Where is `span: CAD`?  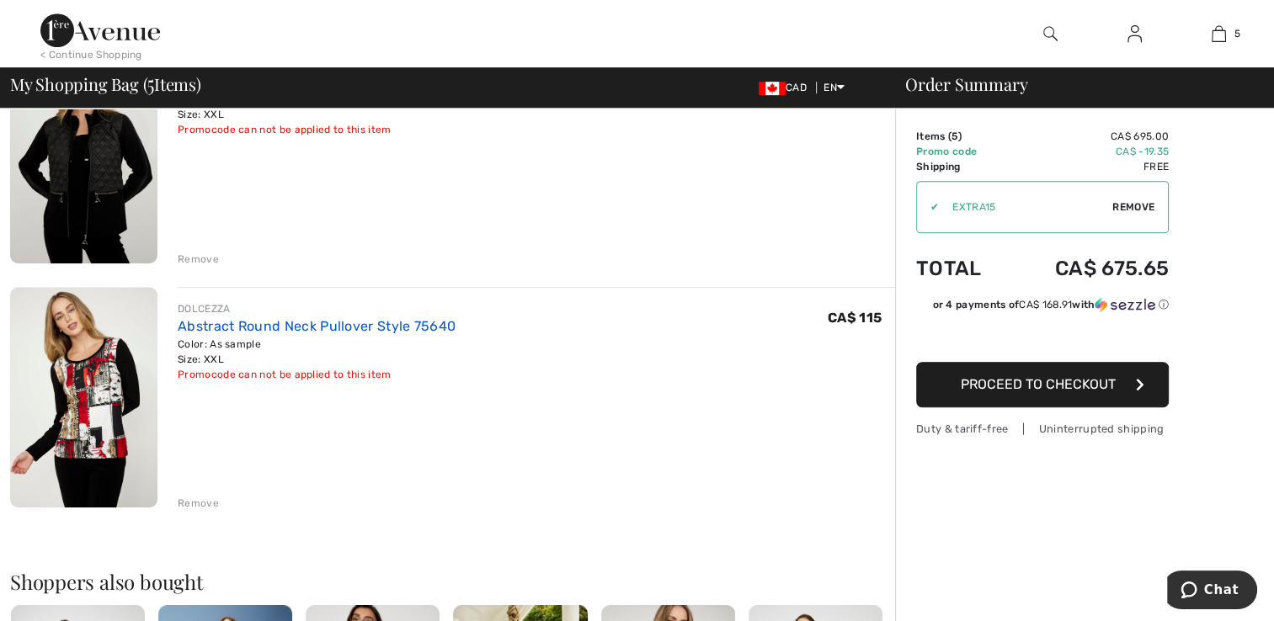 span: CAD is located at coordinates (785, 88).